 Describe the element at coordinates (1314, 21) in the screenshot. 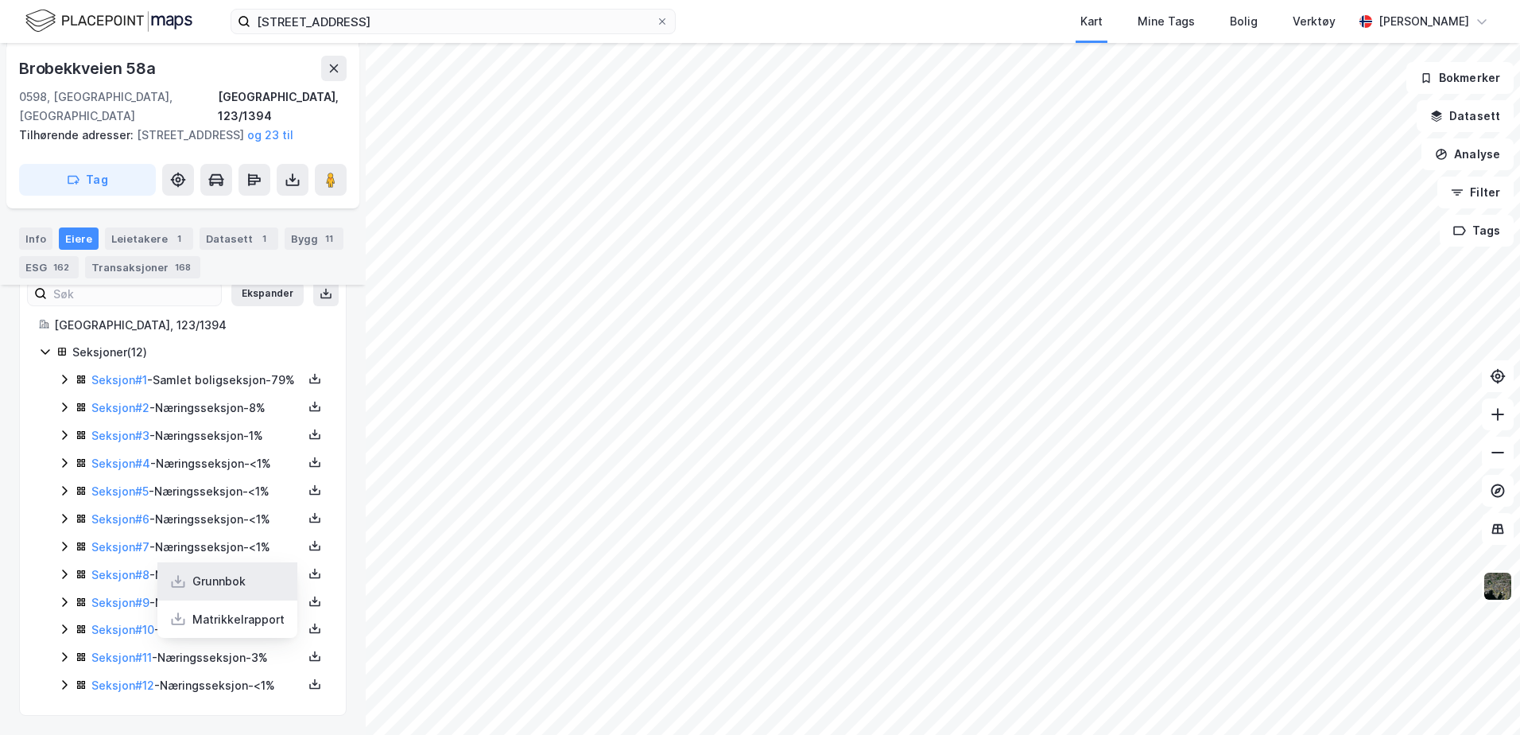

I see `div: Verktøy` at that location.